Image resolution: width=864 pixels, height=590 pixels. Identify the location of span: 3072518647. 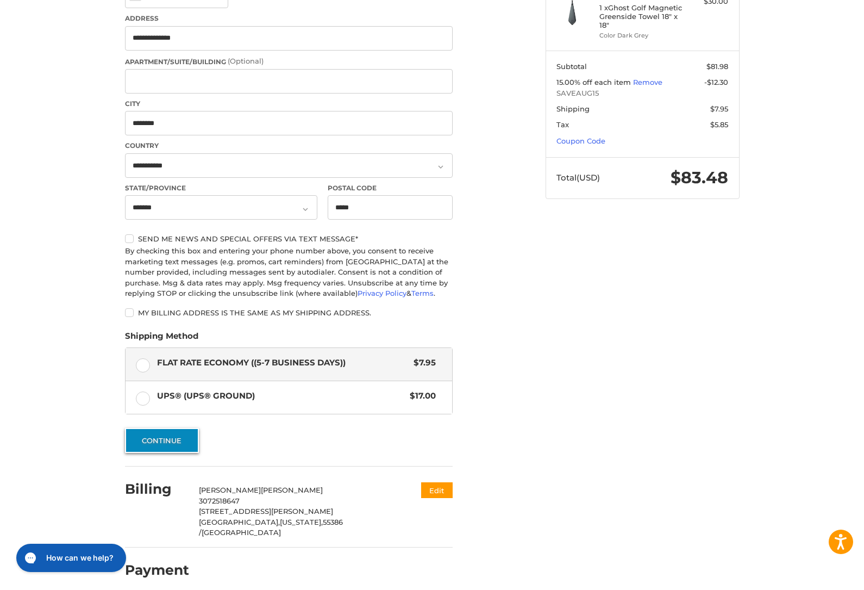
(219, 504).